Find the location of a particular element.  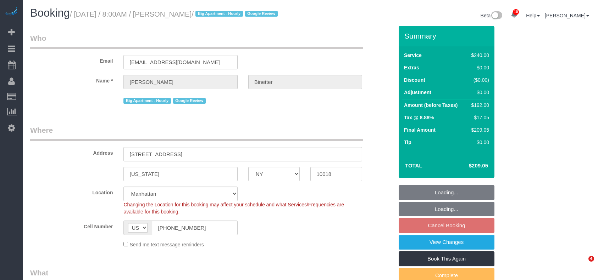

label: Extras is located at coordinates (411, 68).